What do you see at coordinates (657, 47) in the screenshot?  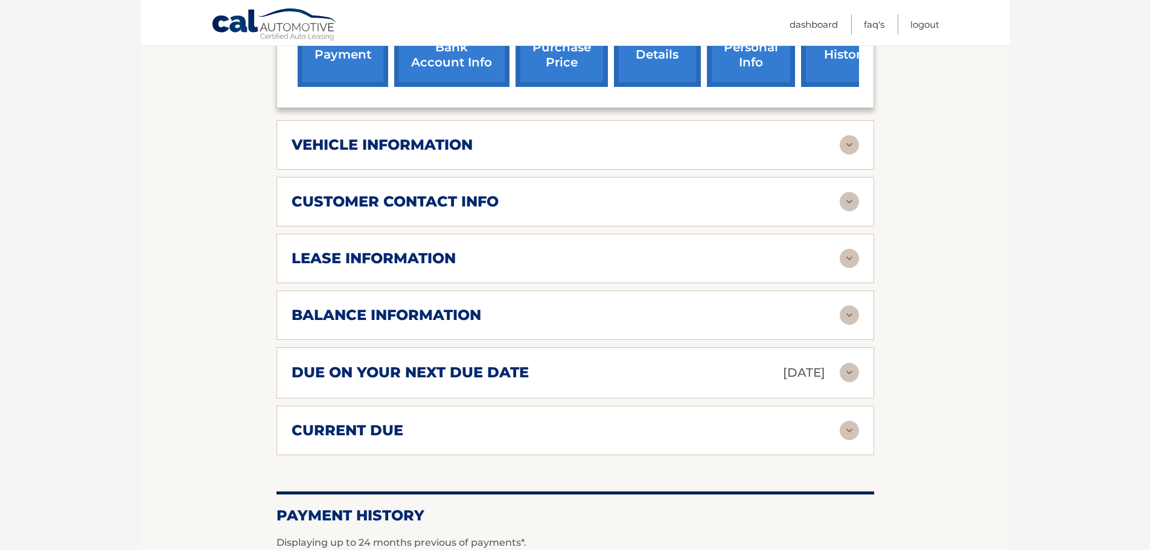 I see `a: account details` at bounding box center [657, 47].